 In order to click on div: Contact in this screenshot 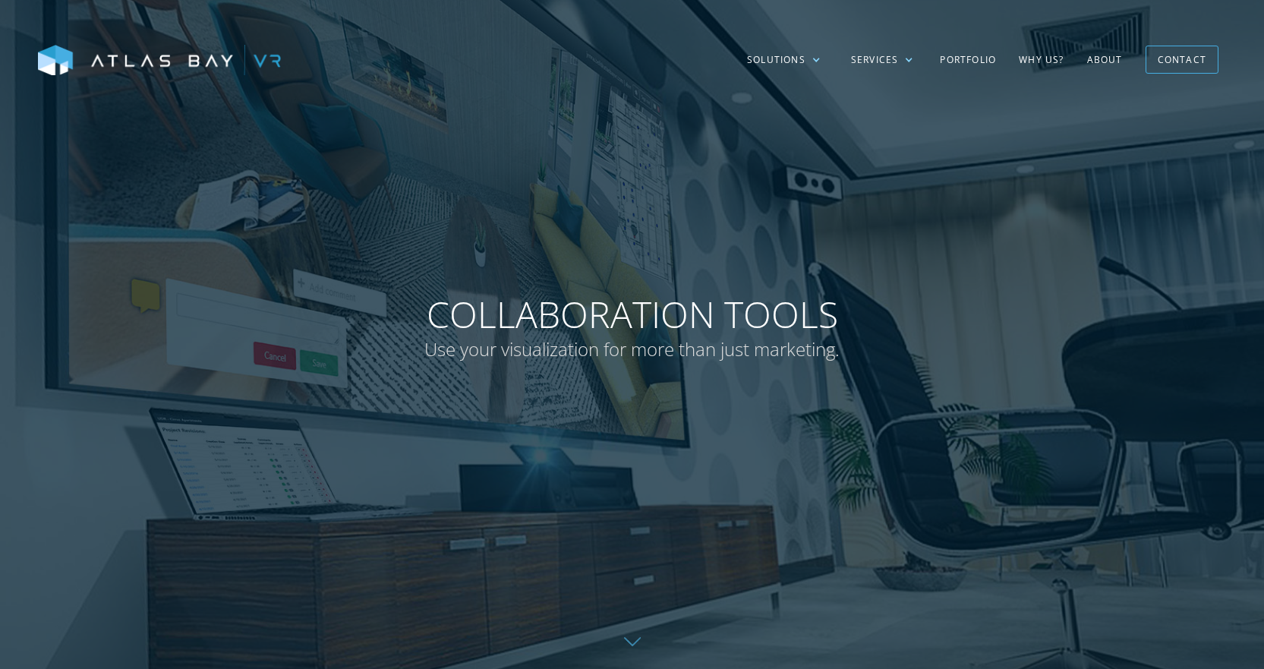, I will do `click(1182, 59)`.